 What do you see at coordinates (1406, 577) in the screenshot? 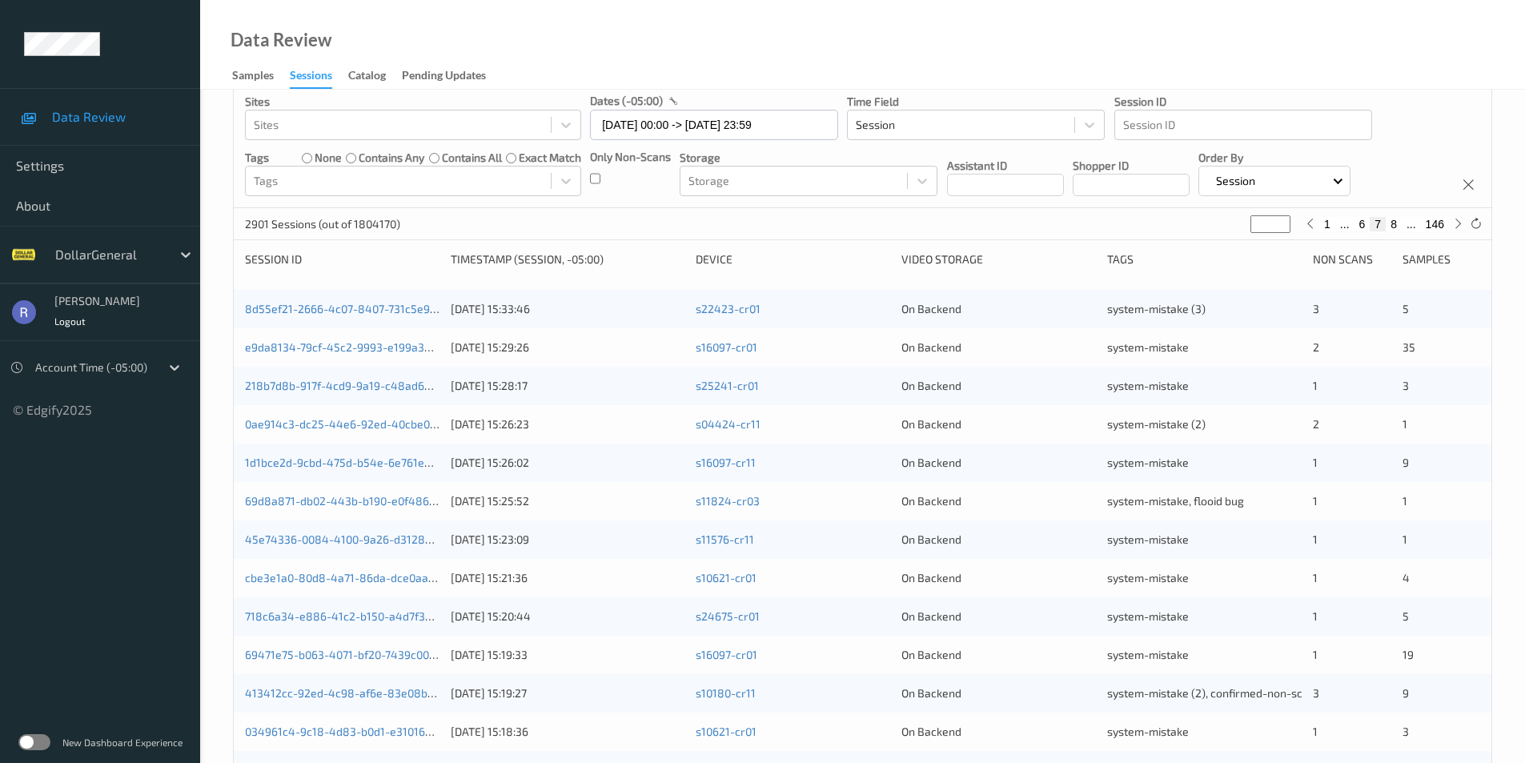
I see `span: 4` at bounding box center [1406, 577].